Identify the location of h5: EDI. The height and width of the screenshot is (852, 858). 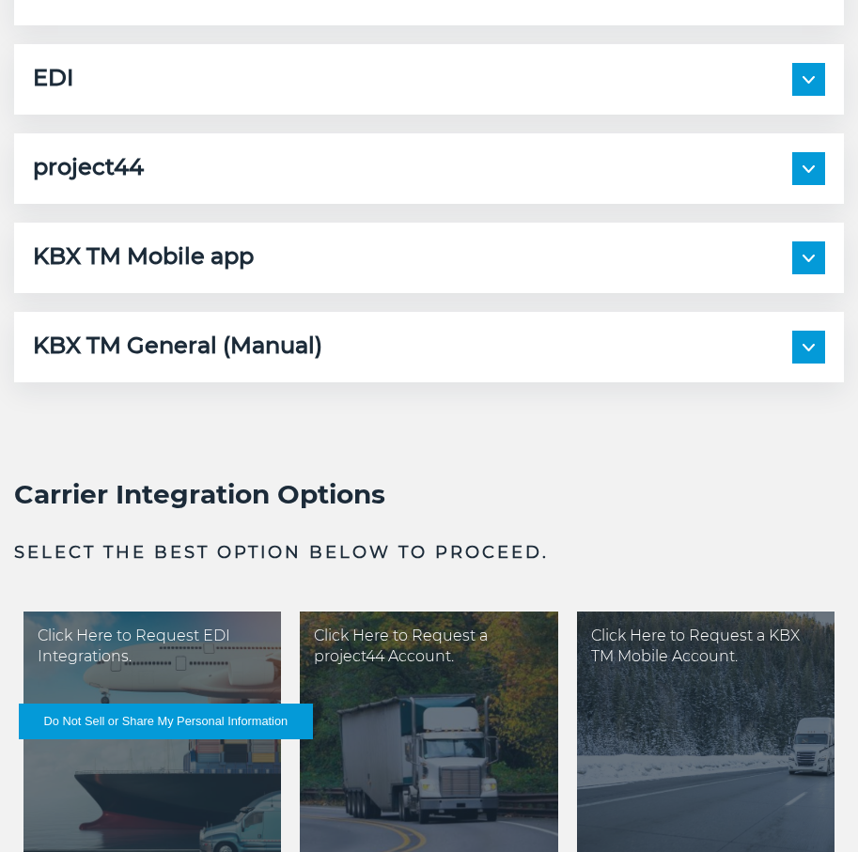
(53, 79).